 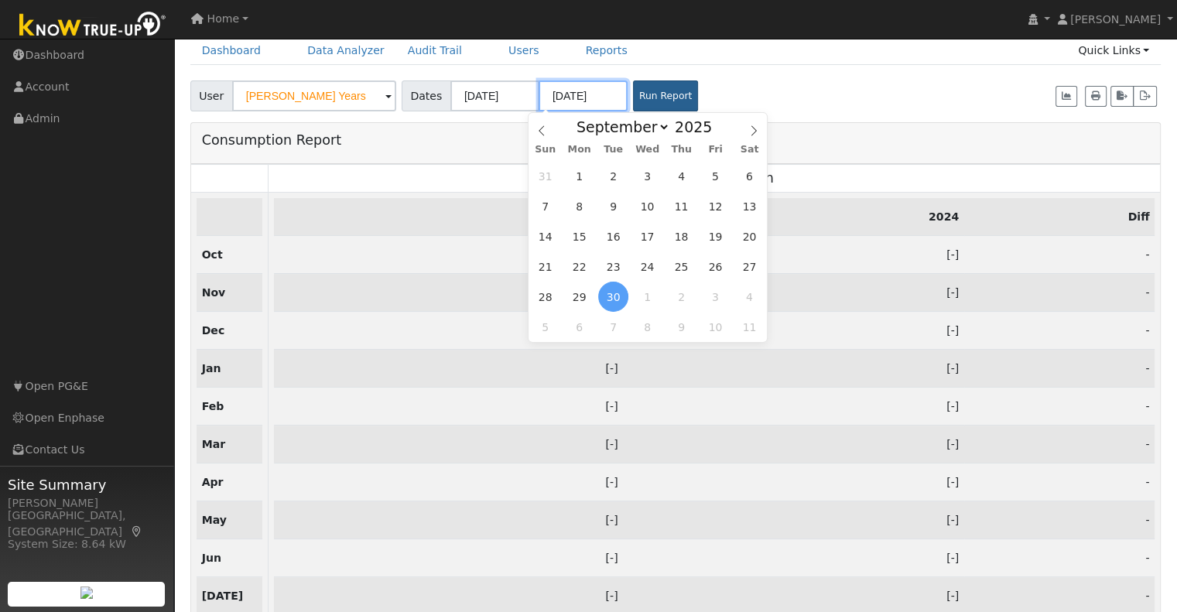 What do you see at coordinates (749, 266) in the screenshot?
I see `span: September 27, 2025` at bounding box center [749, 266].